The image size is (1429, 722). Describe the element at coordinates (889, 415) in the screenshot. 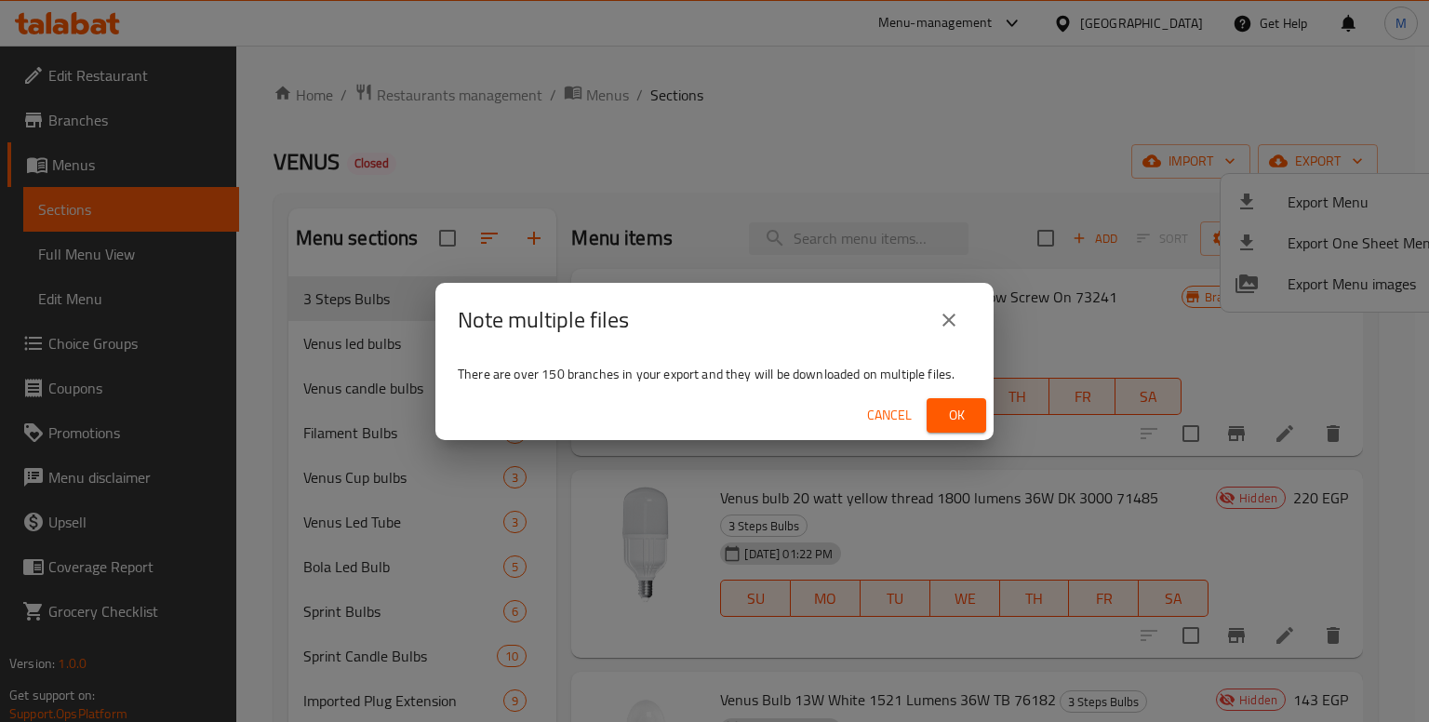

I see `button: Cancel` at that location.